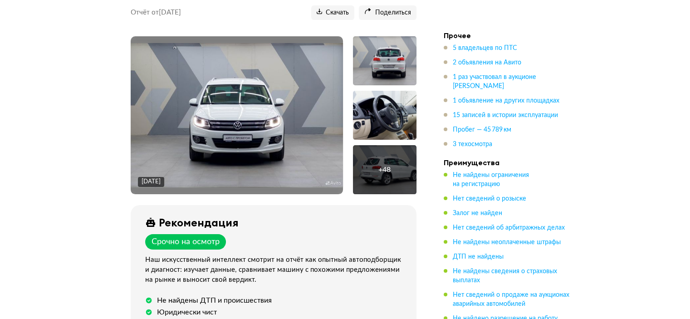 The image size is (690, 319). Describe the element at coordinates (472, 144) in the screenshot. I see `span: 3 техосмотра` at that location.